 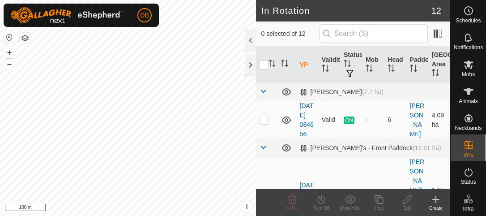 I want to click on th: Paddock, so click(x=417, y=65).